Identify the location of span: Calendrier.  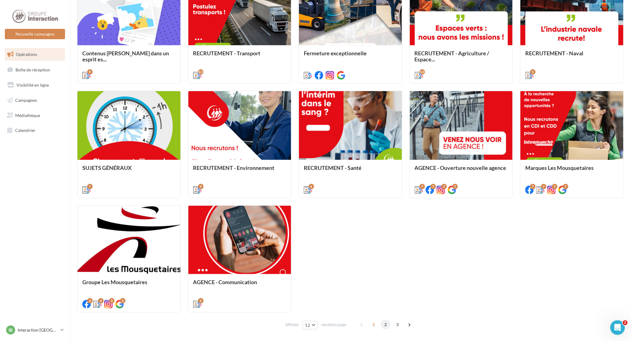
(25, 130).